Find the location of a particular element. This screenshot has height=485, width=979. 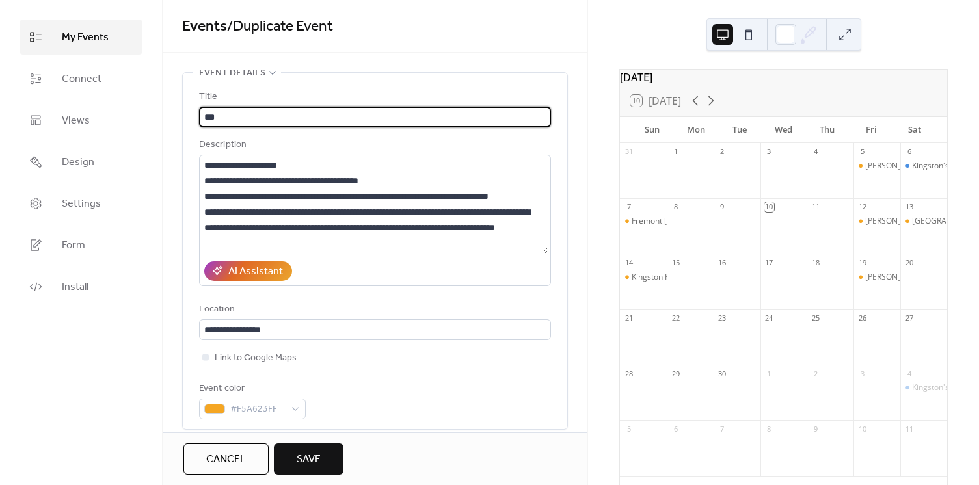

button: AI Assistant is located at coordinates (248, 271).